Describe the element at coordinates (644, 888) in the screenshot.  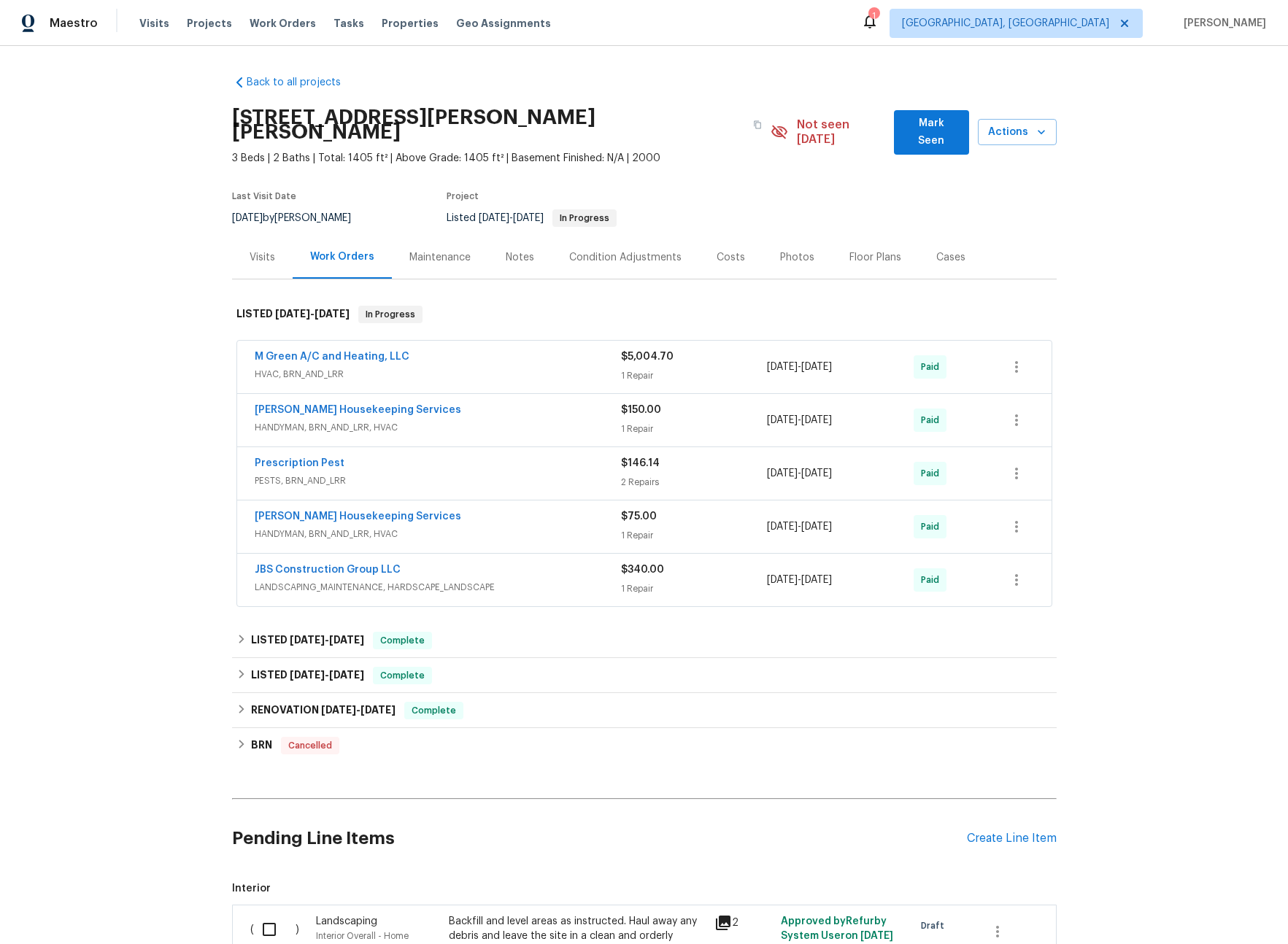
I see `span: Interior` at that location.